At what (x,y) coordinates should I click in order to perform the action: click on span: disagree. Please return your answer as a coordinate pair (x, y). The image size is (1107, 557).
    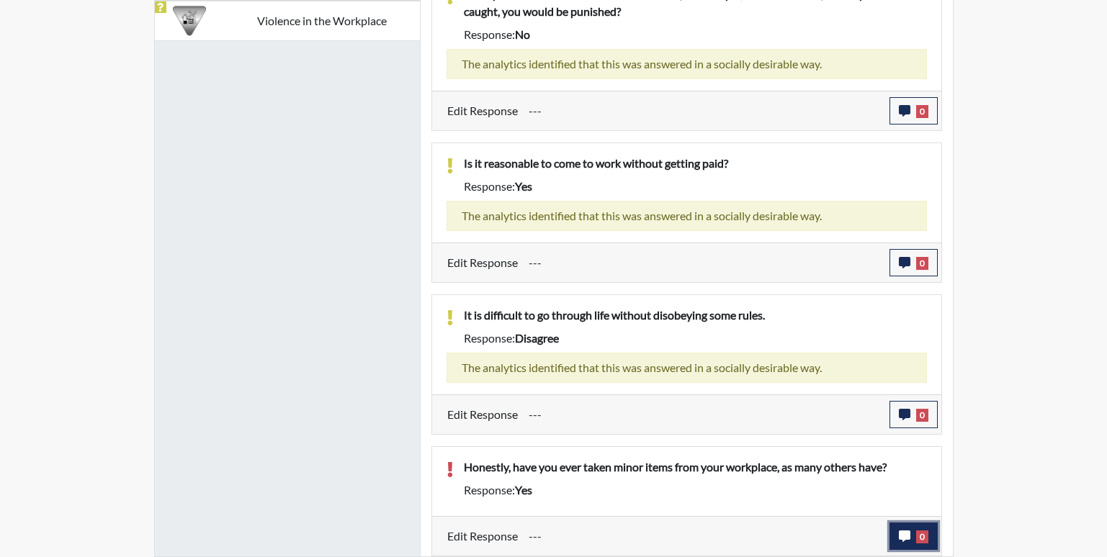
    Looking at the image, I should click on (536, 338).